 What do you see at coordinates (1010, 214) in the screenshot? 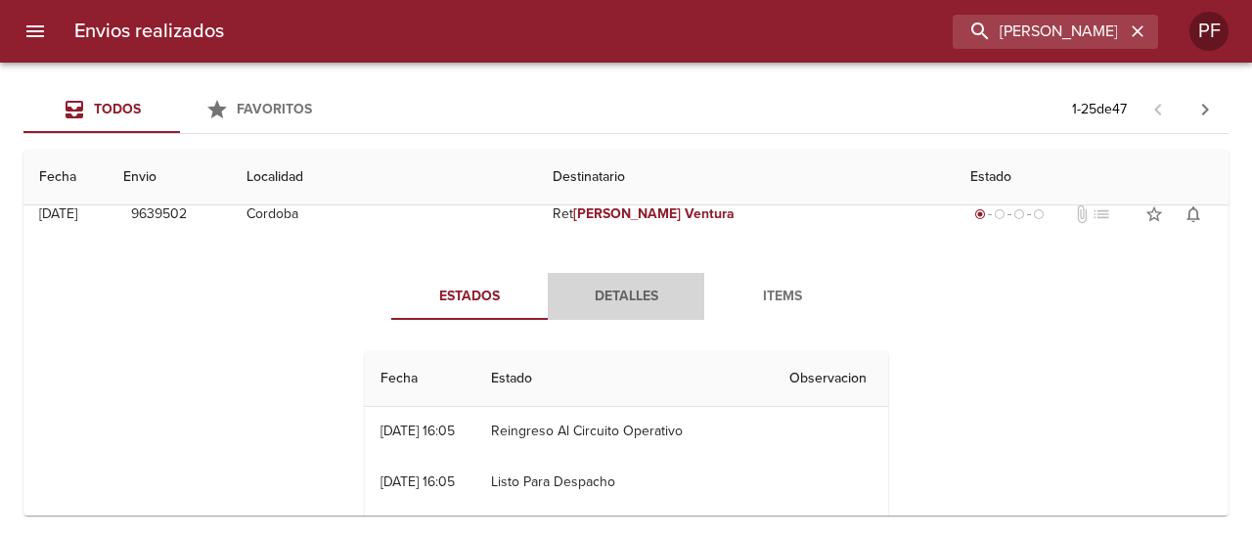
I see `div: Generado` at bounding box center [1010, 214].